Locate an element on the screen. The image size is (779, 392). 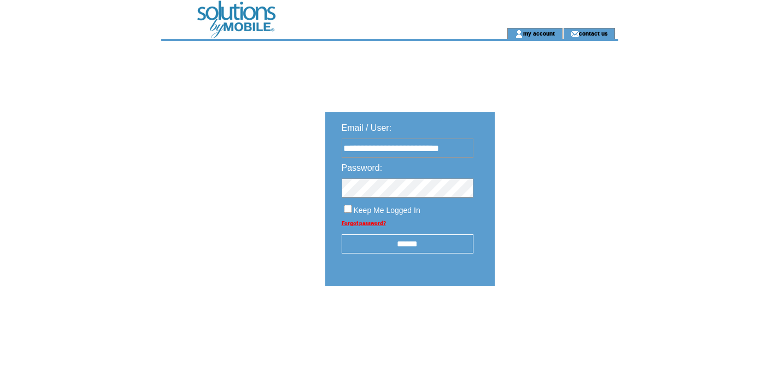
a: my account is located at coordinates (539, 33).